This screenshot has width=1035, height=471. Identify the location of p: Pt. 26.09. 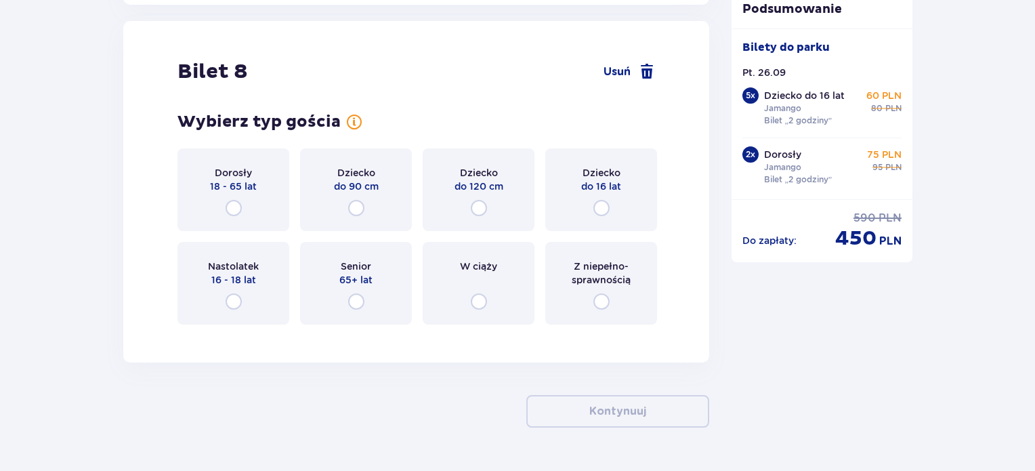
(764, 73).